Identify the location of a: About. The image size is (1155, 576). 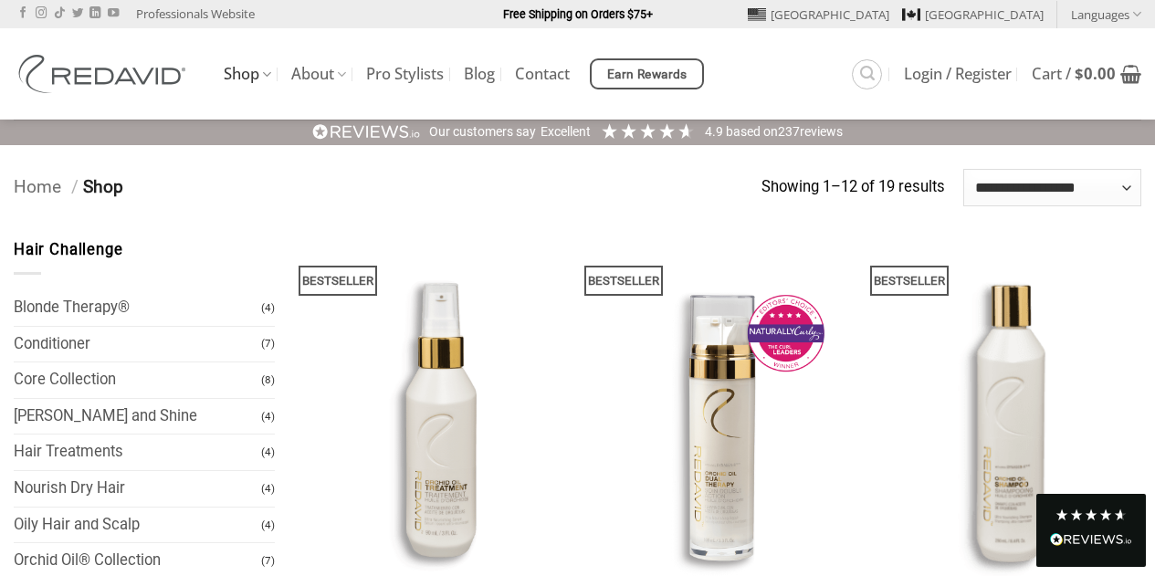
(319, 74).